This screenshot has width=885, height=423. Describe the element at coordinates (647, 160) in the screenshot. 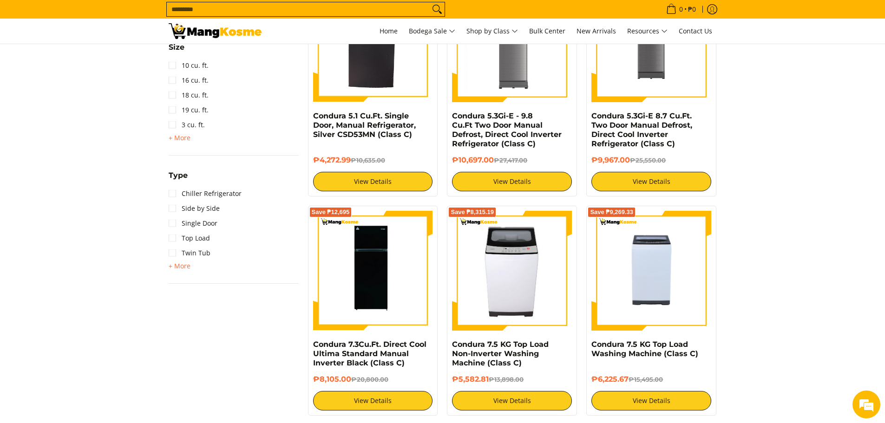

I see `del: ₱25,550.00` at that location.